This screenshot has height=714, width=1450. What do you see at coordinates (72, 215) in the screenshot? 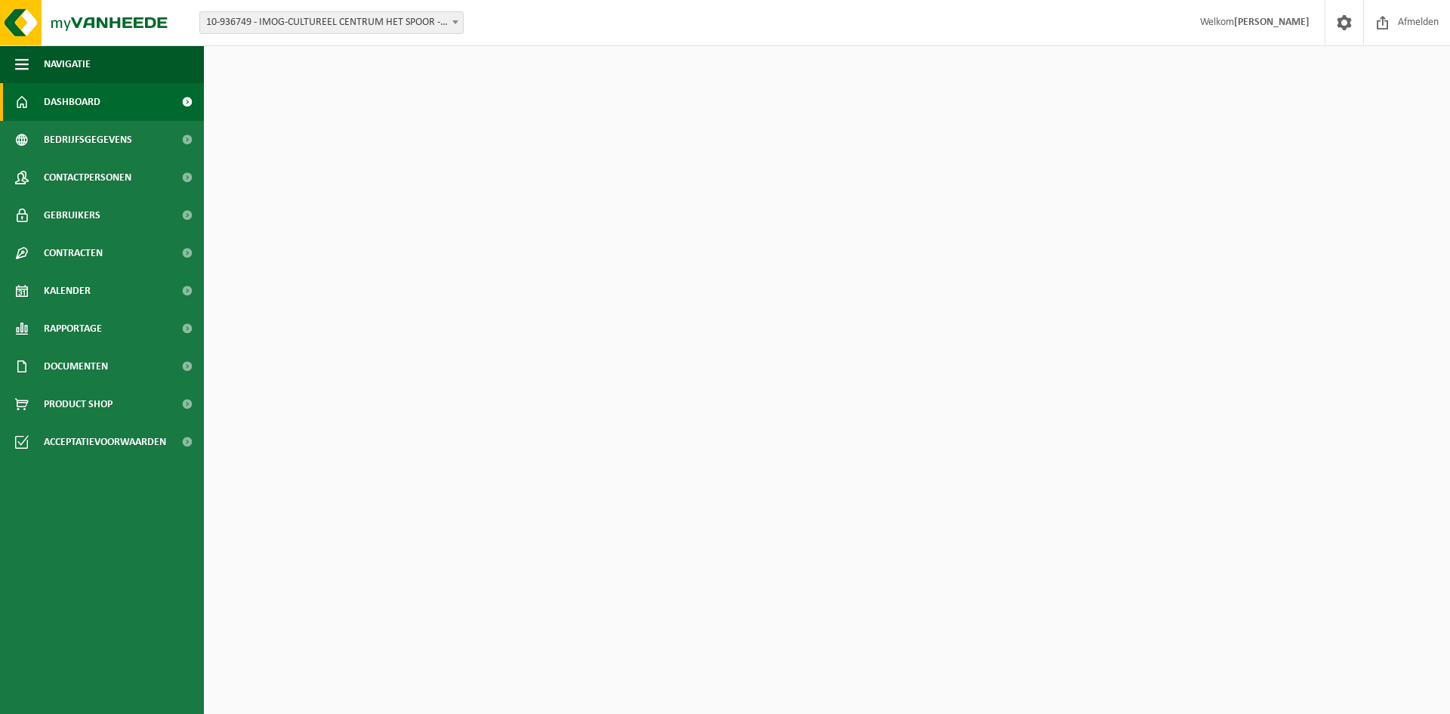
I see `span: Gebruikers` at bounding box center [72, 215].